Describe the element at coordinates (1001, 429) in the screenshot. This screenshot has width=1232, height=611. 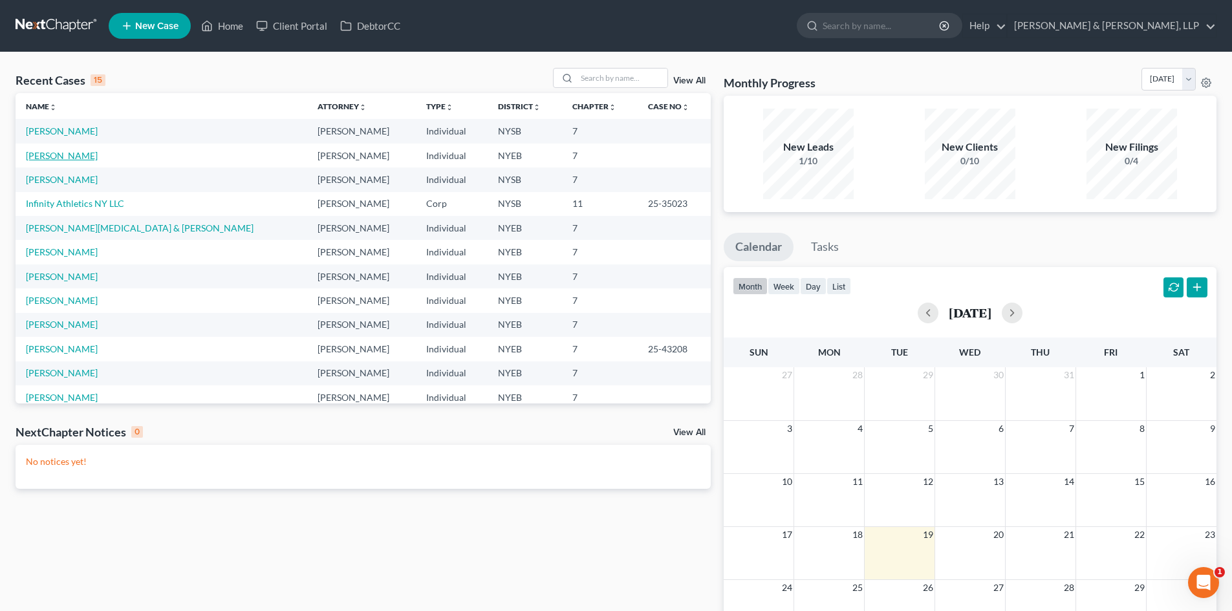
I see `span: 6` at that location.